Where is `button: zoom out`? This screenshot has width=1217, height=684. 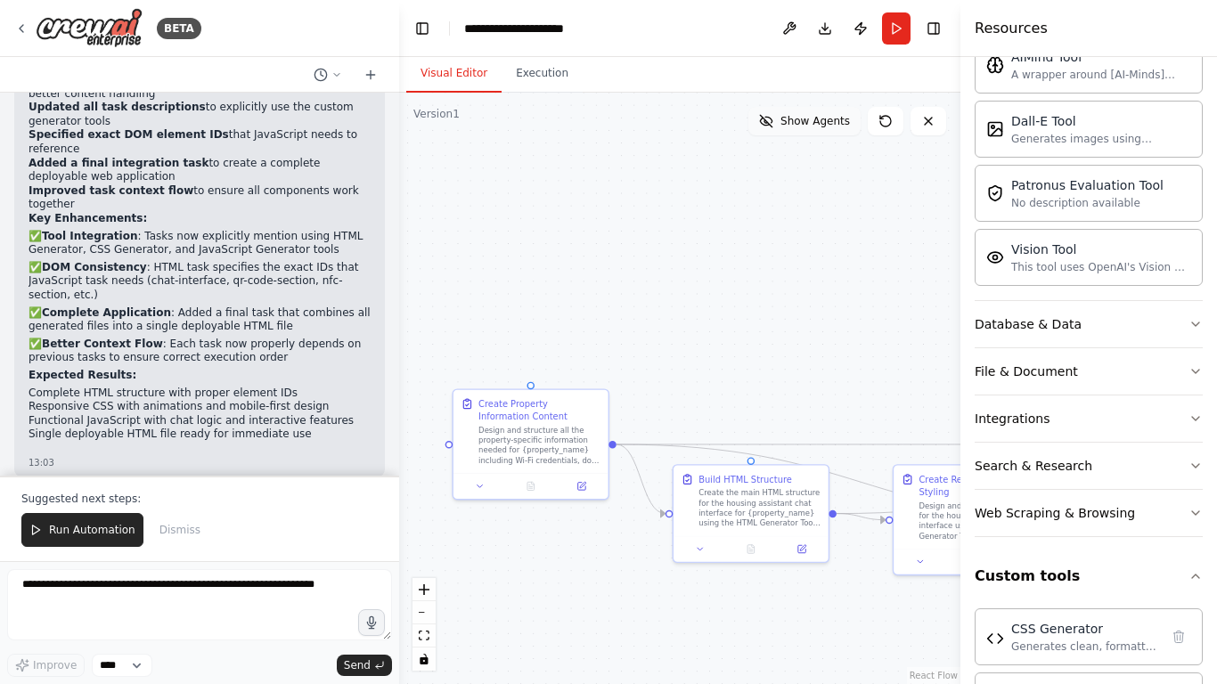
button: zoom out is located at coordinates (424, 613).